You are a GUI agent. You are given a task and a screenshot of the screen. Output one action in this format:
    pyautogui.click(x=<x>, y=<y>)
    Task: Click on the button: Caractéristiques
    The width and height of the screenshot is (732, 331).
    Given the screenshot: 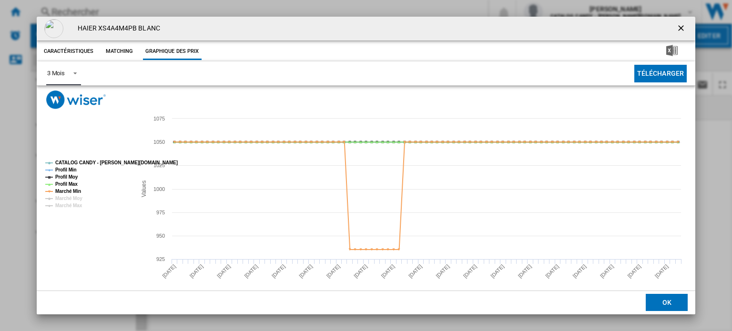 What is the action you would take?
    pyautogui.click(x=69, y=51)
    